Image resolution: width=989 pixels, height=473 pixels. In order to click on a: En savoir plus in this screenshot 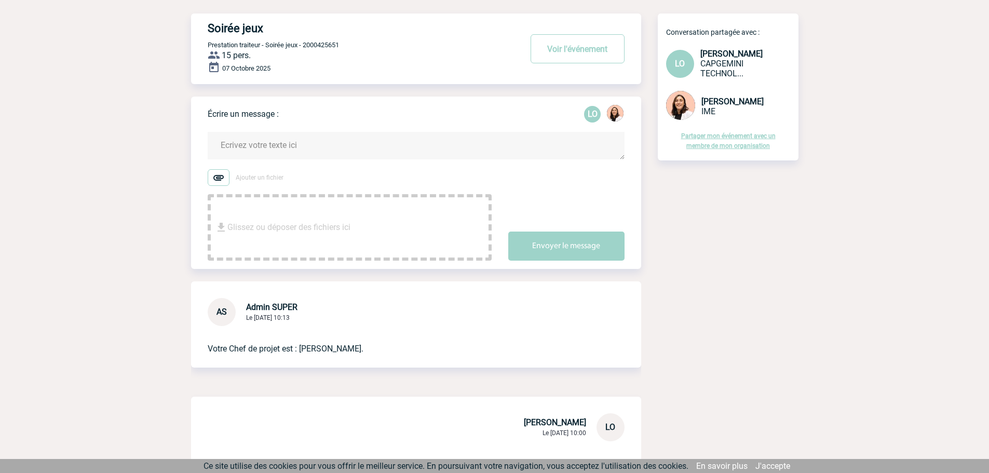, I will do `click(722, 466)`.